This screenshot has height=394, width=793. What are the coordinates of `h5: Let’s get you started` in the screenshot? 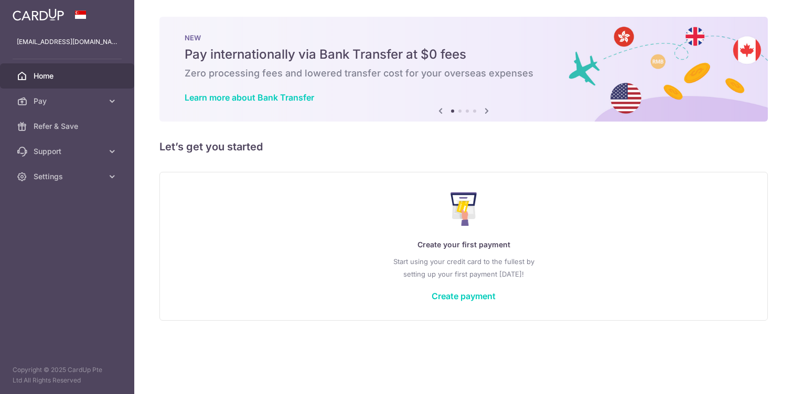 It's located at (463, 147).